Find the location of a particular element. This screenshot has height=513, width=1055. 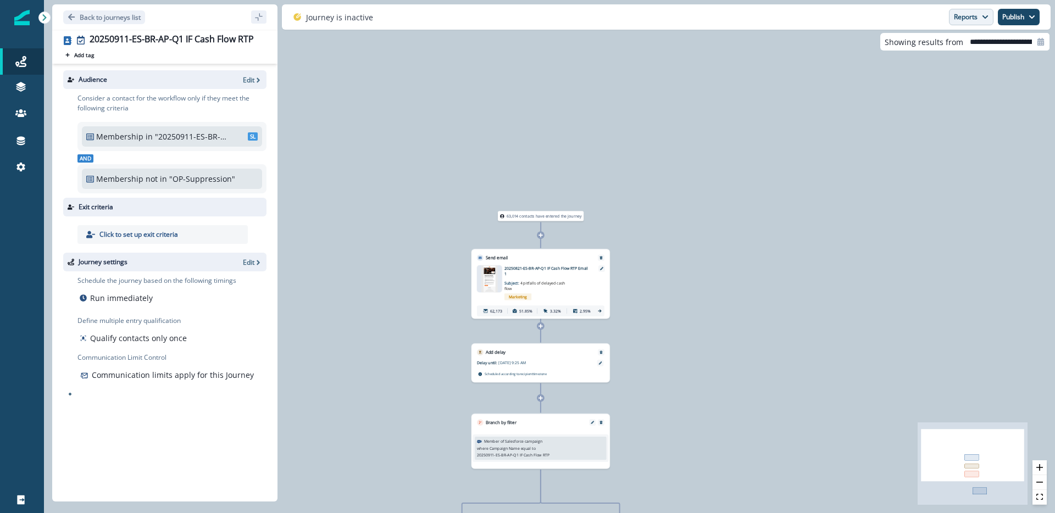

p: Communication limits apply for this Journey is located at coordinates (173, 375).